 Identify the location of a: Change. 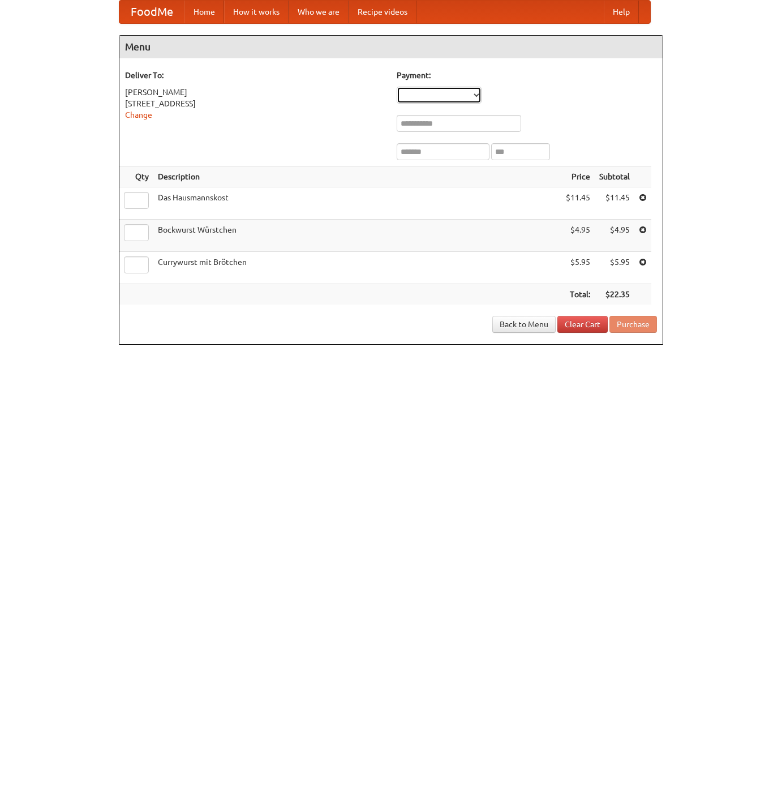
(139, 115).